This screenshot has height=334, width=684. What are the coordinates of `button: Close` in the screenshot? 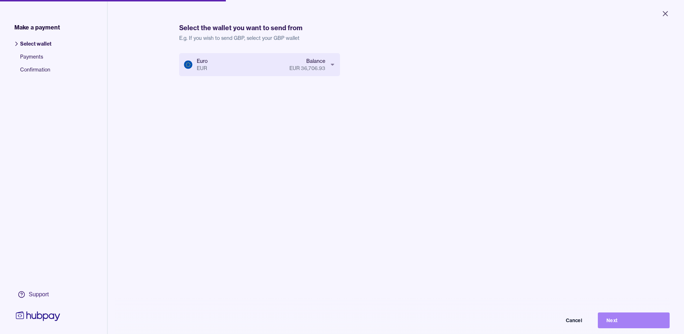 It's located at (665, 14).